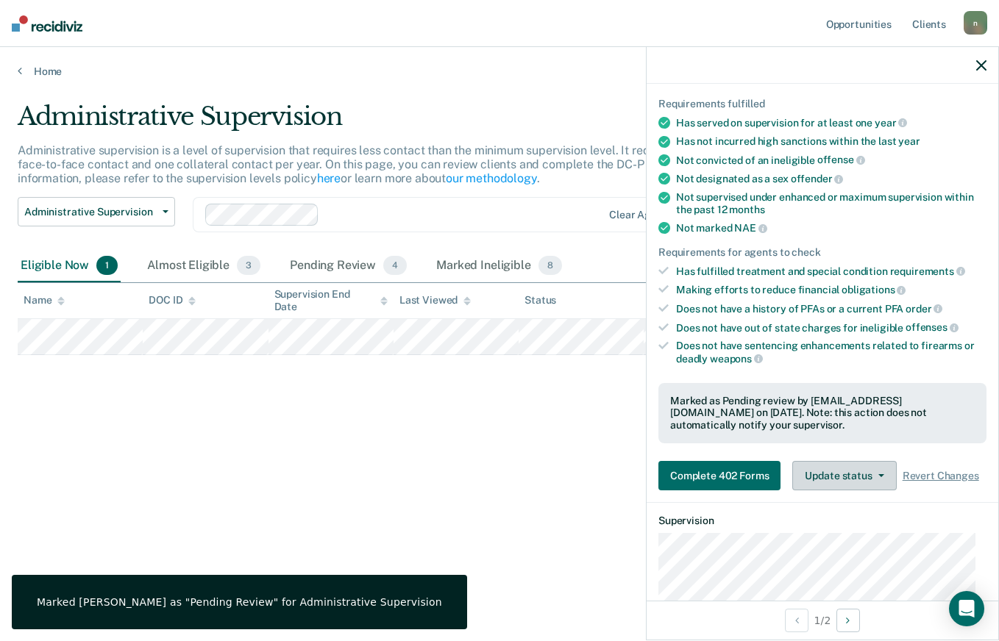 This screenshot has width=999, height=641. What do you see at coordinates (747, 210) in the screenshot?
I see `span: months` at bounding box center [747, 210].